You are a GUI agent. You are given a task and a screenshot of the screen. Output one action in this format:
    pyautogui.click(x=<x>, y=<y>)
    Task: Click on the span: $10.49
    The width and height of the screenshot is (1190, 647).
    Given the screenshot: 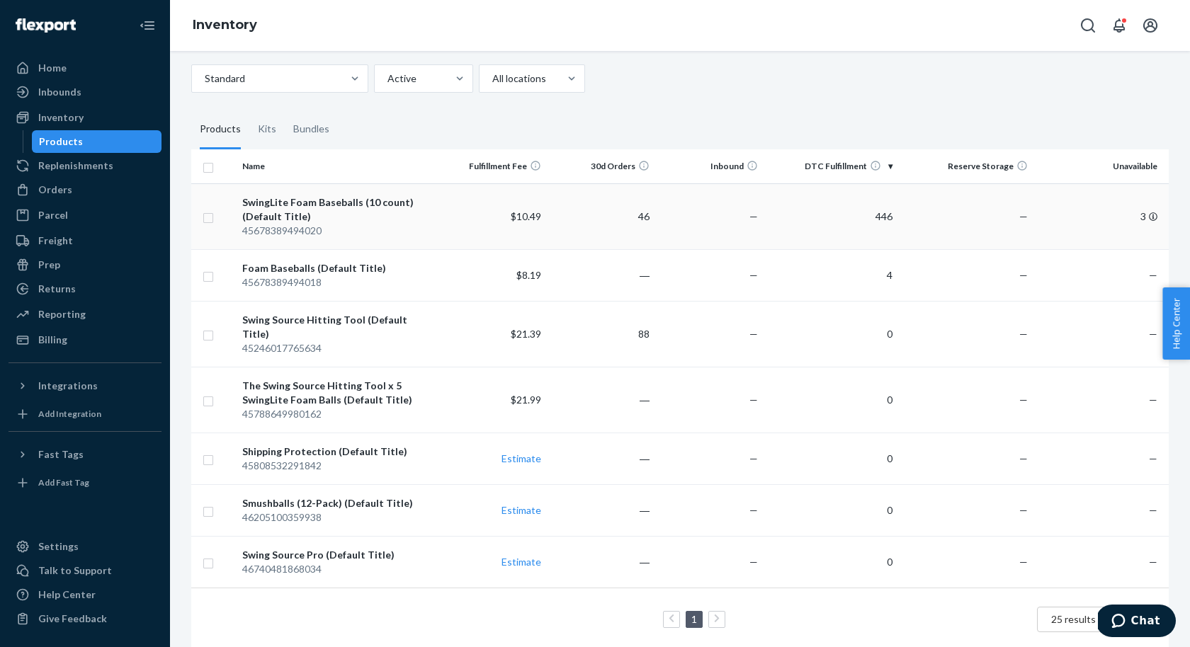 What is the action you would take?
    pyautogui.click(x=525, y=216)
    